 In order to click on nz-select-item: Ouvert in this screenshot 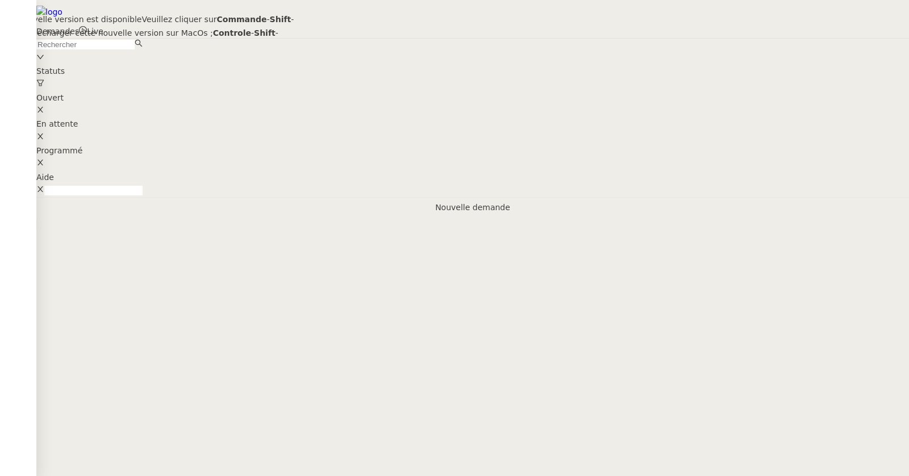, I will do `click(473, 103)`.